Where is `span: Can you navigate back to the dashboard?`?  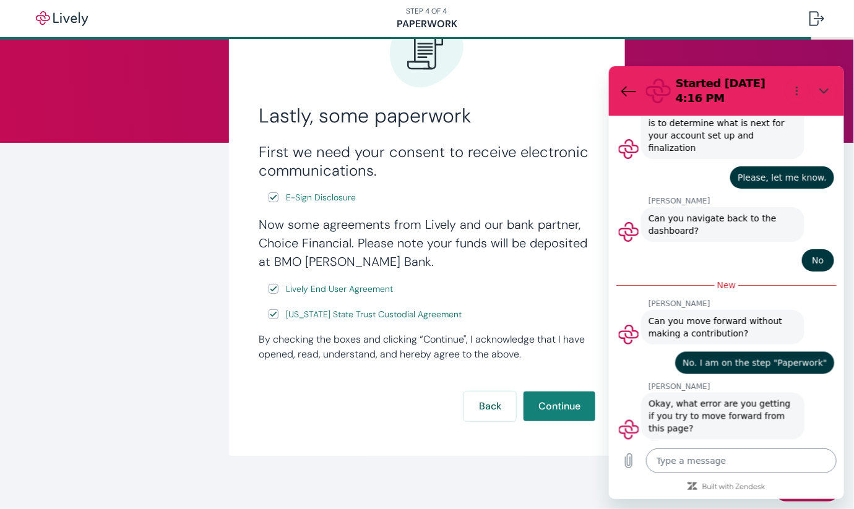 span: Can you navigate back to the dashboard? is located at coordinates (114, 158).